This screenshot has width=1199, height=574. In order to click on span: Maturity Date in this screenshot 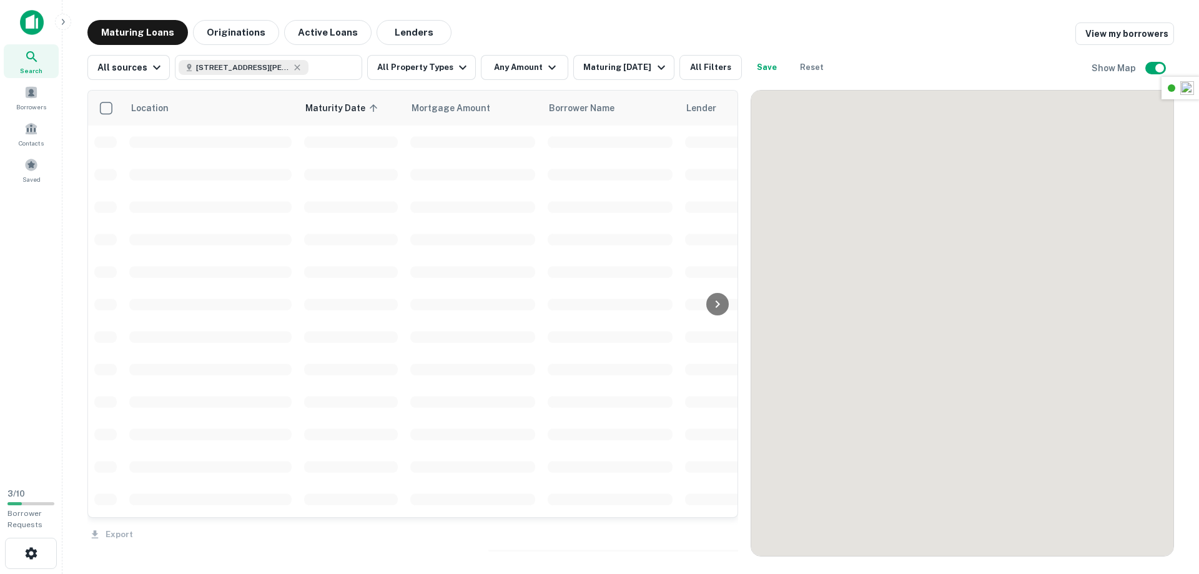, I will do `click(344, 108)`.